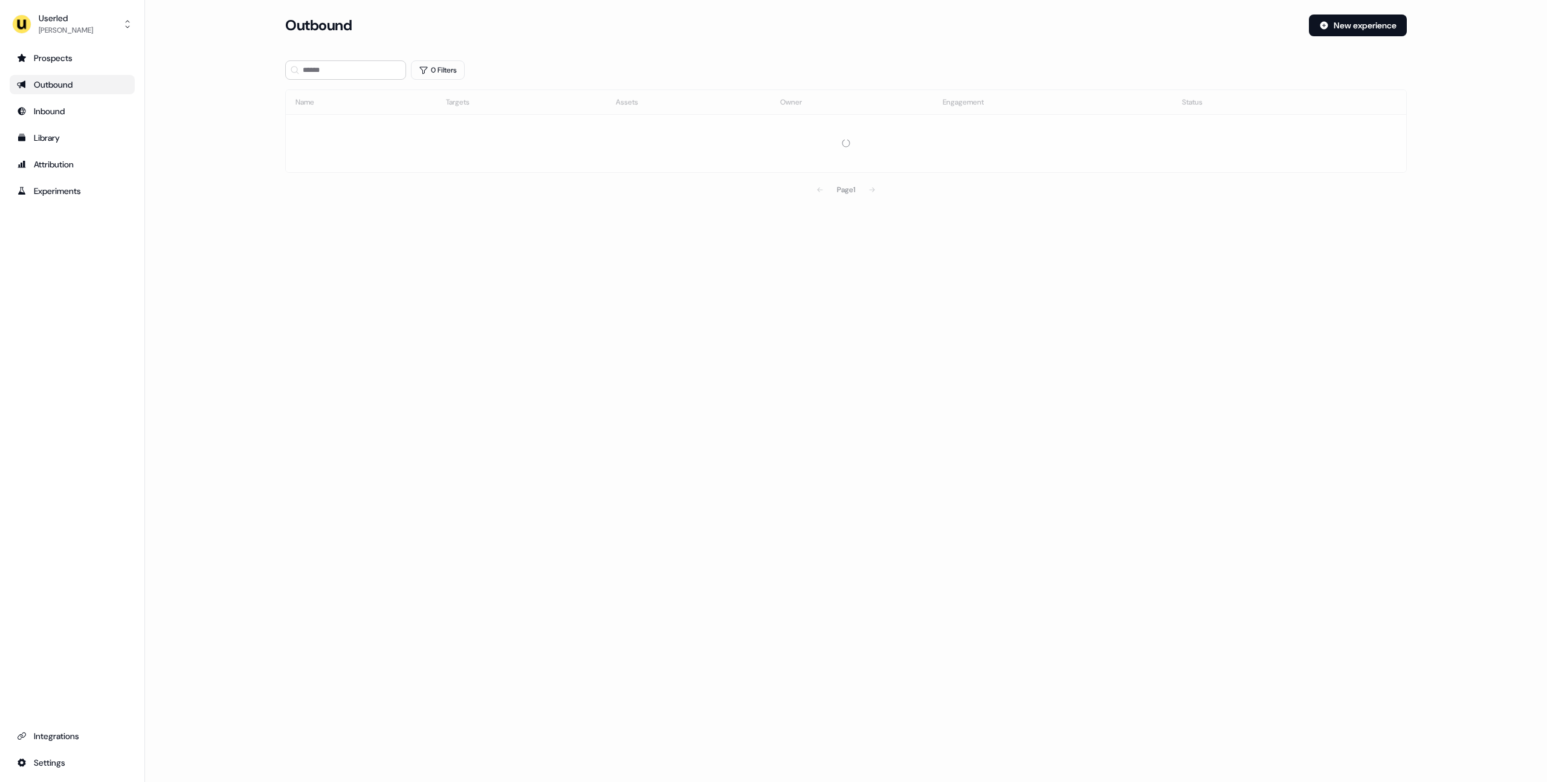 Image resolution: width=1547 pixels, height=782 pixels. I want to click on a: Go to attribution, so click(72, 164).